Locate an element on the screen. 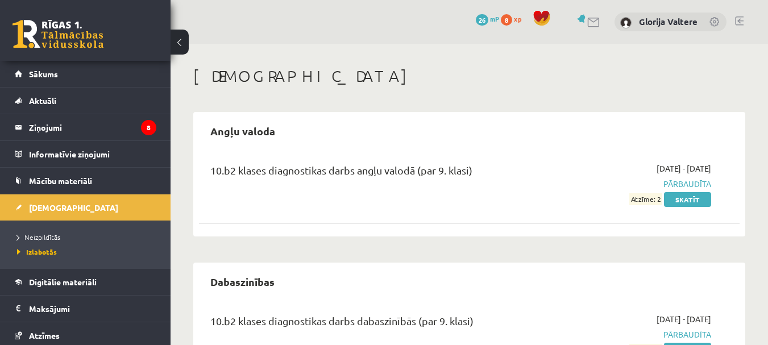  span: 8 is located at coordinates (507, 20).